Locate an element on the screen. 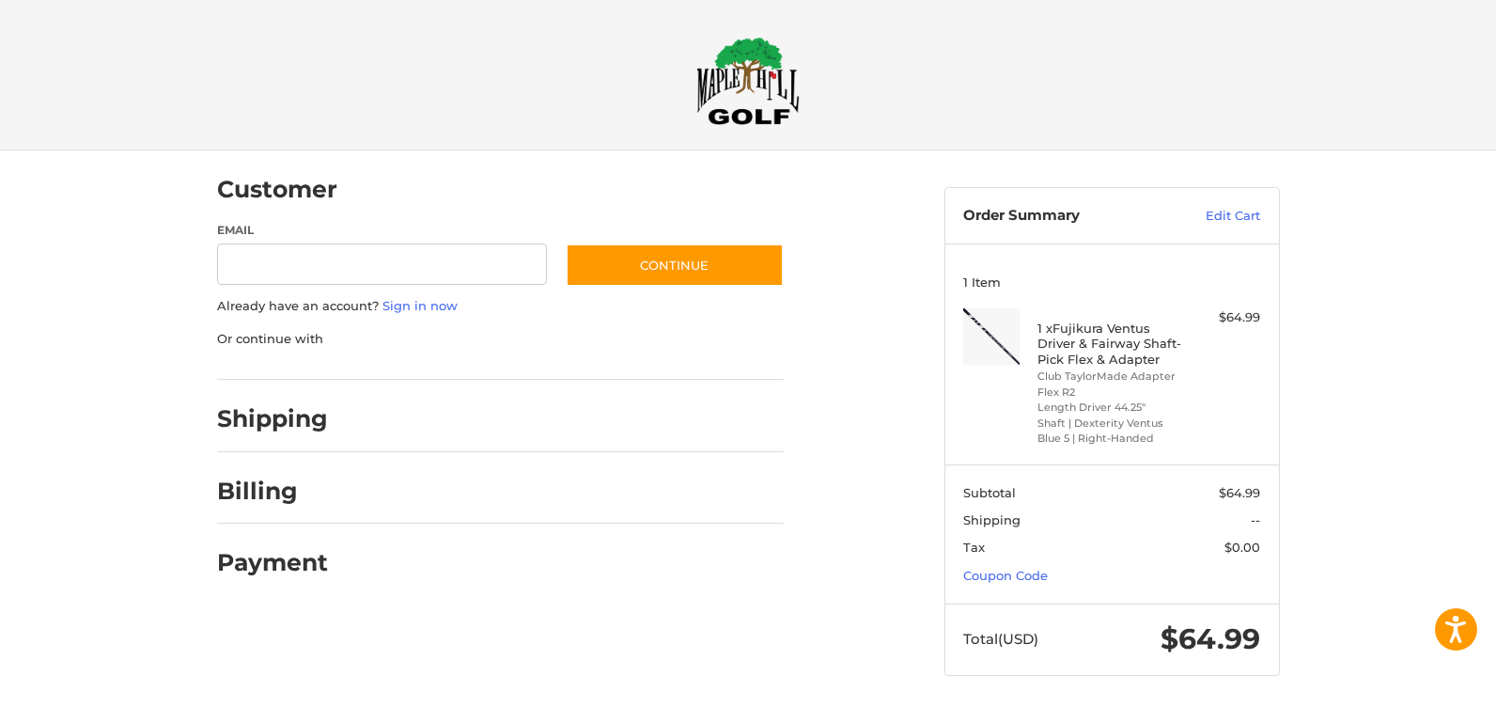  li: Shaft | Dexterity Ventus Blue 5 | Right-Handed is located at coordinates (1109, 430).